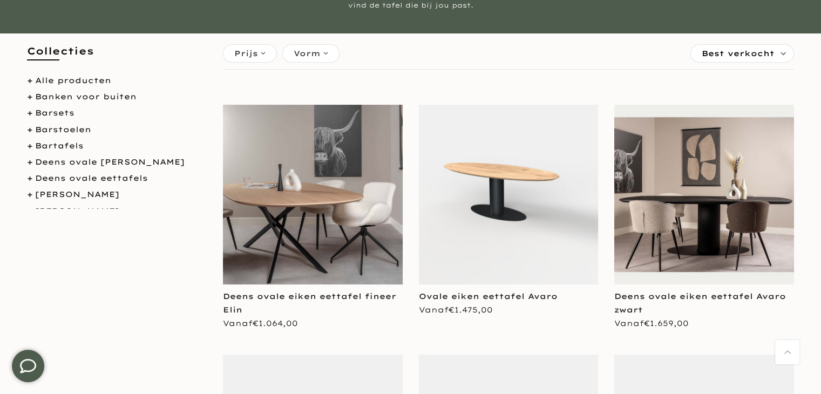  What do you see at coordinates (738, 53) in the screenshot?
I see `span: Best verkocht` at bounding box center [738, 53].